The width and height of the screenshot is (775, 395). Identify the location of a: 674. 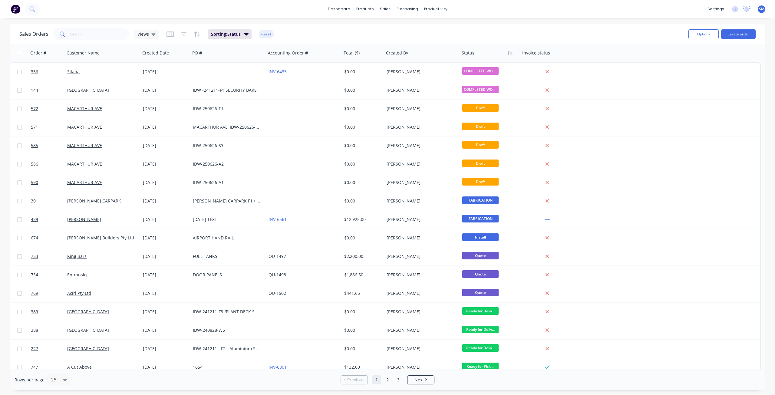
(49, 238).